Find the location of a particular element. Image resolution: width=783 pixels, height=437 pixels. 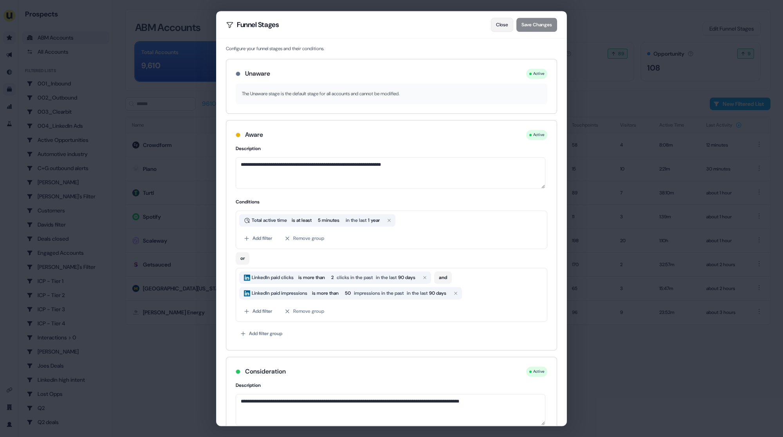

button: or is located at coordinates (242, 258).